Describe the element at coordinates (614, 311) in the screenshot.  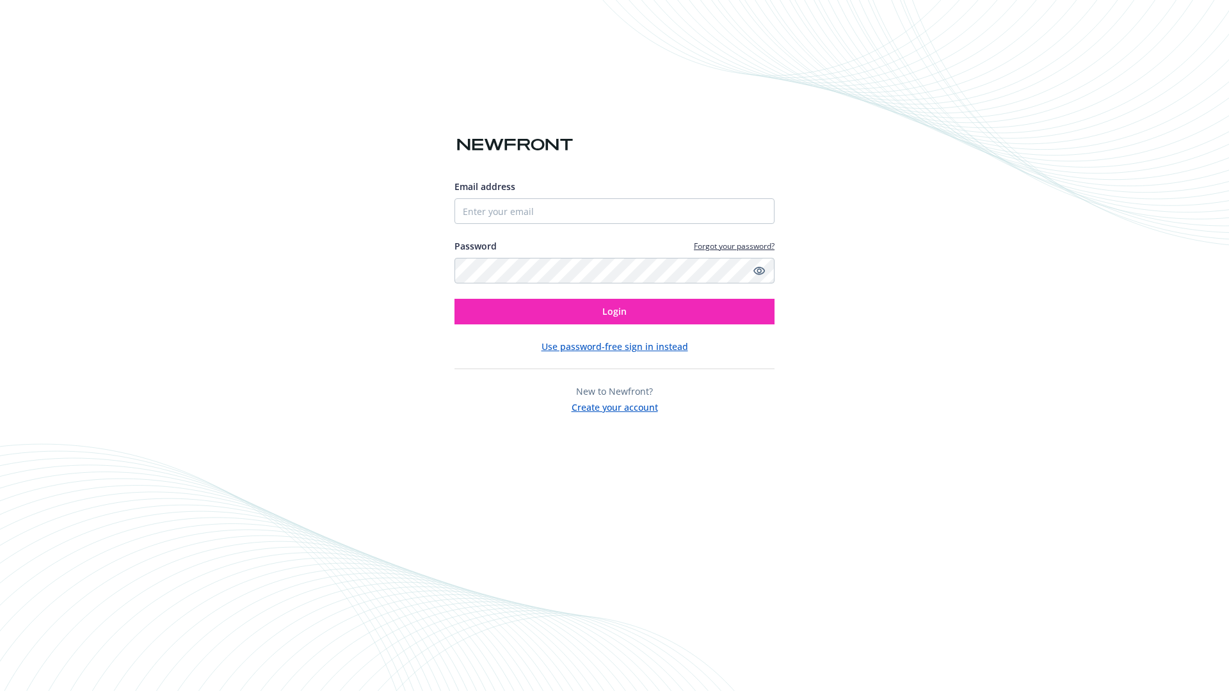
I see `span: Login` at that location.